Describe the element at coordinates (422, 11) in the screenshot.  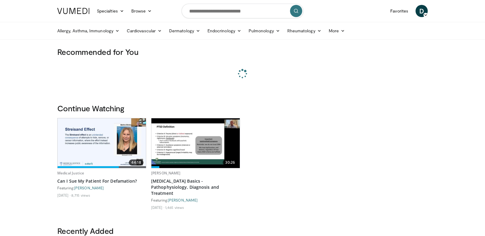
I see `span: D` at that location.